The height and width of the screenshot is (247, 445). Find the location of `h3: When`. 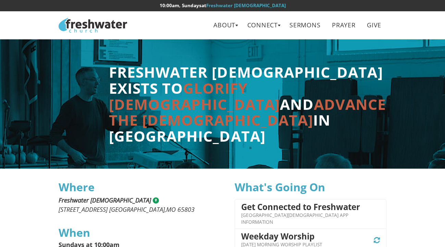

h3: When is located at coordinates (134, 233).